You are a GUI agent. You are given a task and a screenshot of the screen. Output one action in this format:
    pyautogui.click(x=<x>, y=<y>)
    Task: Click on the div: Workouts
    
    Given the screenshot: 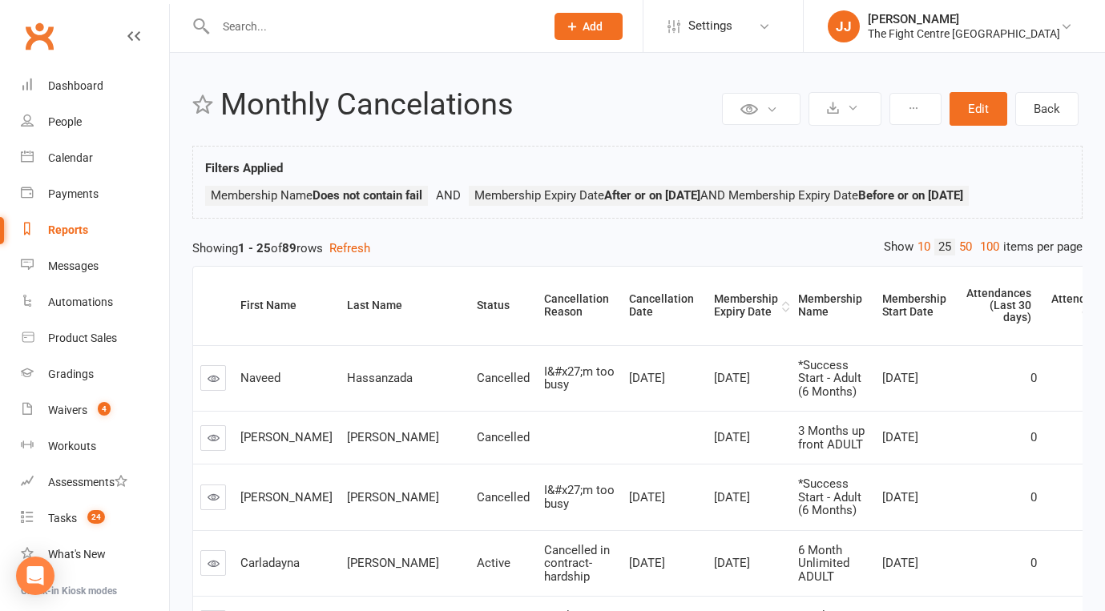 What is the action you would take?
    pyautogui.click(x=72, y=446)
    